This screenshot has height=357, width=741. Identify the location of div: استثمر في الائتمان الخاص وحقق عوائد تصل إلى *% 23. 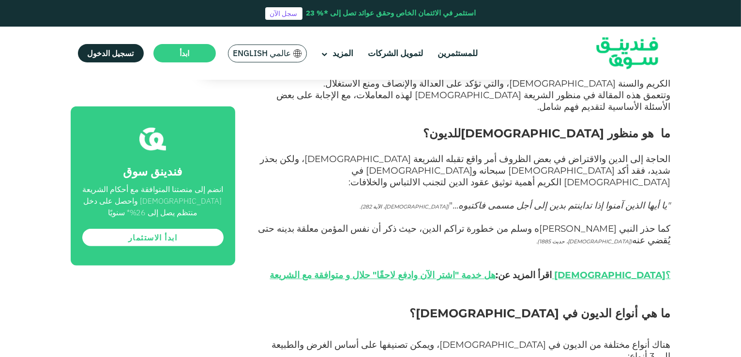
(391, 13).